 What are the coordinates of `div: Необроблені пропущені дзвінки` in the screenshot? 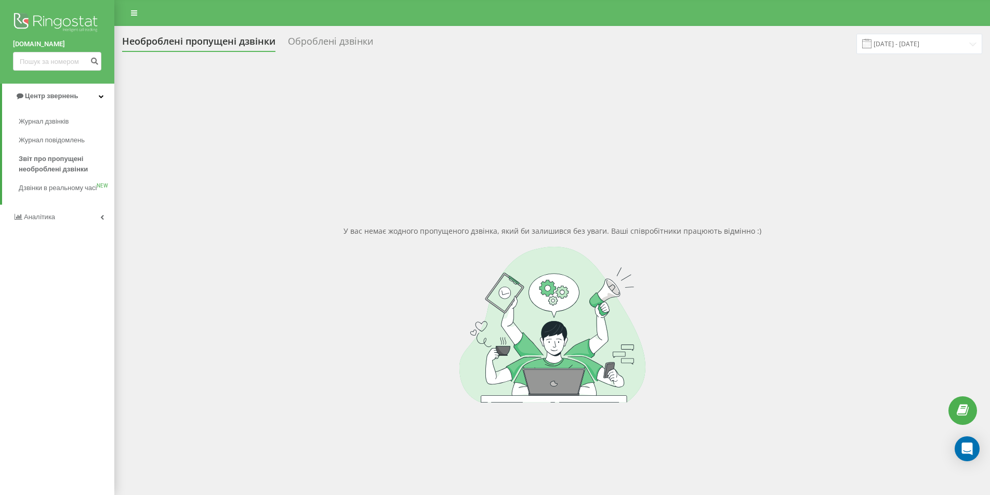 It's located at (198, 44).